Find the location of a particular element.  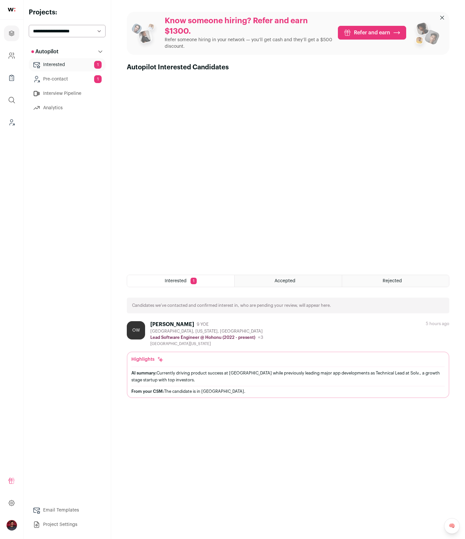

a: Email Templates is located at coordinates (67, 510).